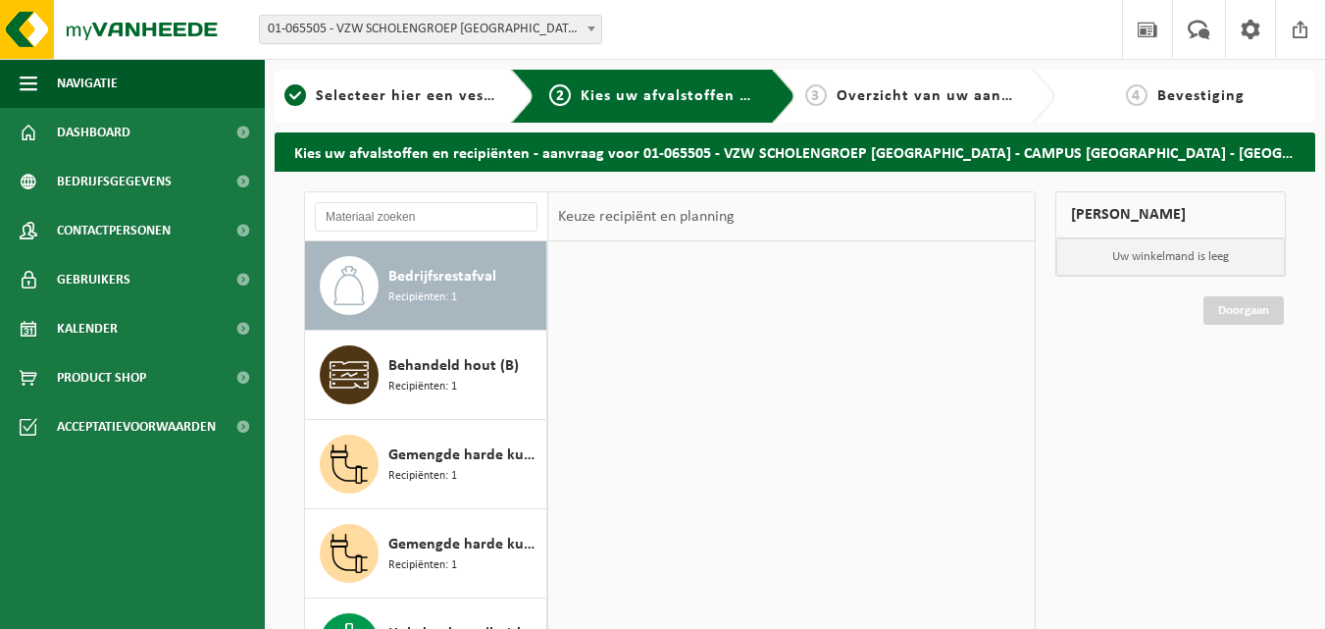  What do you see at coordinates (465, 544) in the screenshot?
I see `span: Gemengde harde kunststoffen (PE, PP, PVC, ABS, PC, PA, ...), recycleerbaar (industriel)` at bounding box center [465, 544].